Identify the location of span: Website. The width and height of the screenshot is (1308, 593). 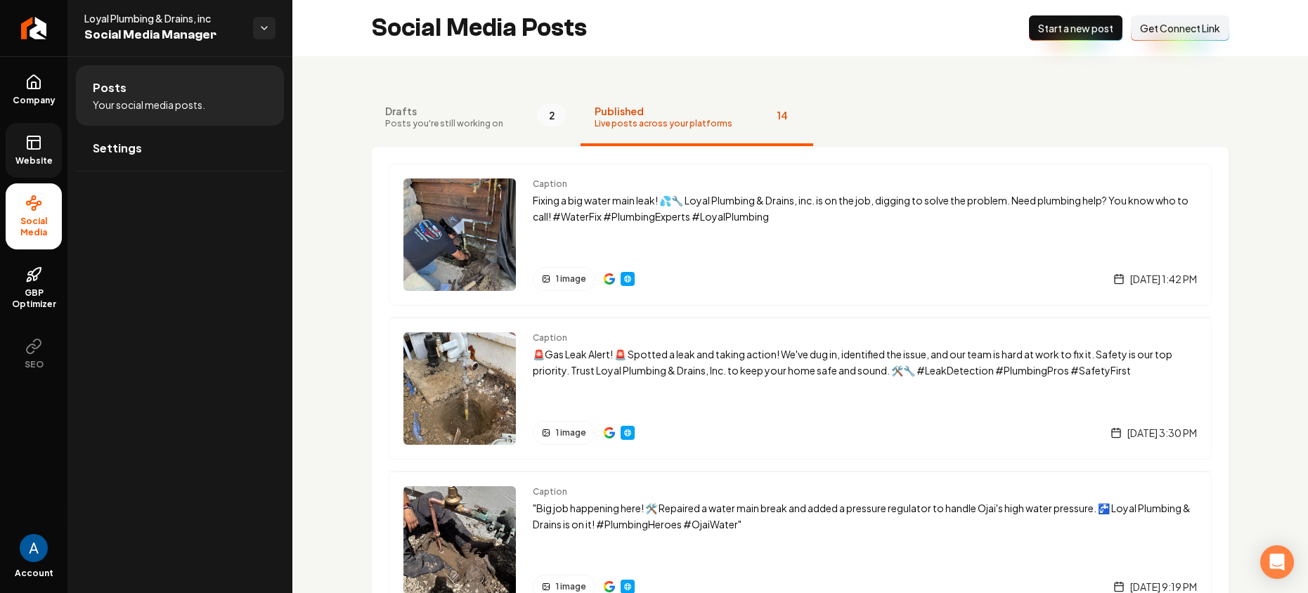
(34, 161).